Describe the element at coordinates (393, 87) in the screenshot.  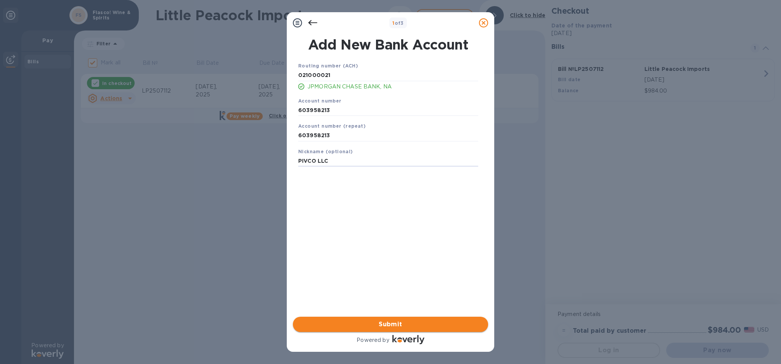
I see `p: JPMORGAN CHASE BANK, NA` at that location.